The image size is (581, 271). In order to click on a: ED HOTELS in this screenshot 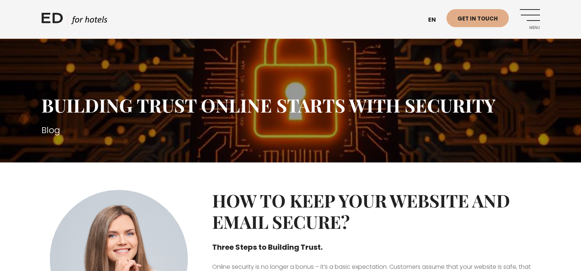, I will do `click(74, 20)`.